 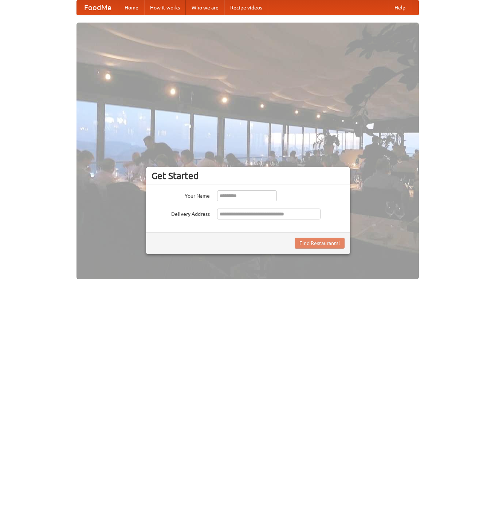 I want to click on a: Who we are, so click(x=205, y=8).